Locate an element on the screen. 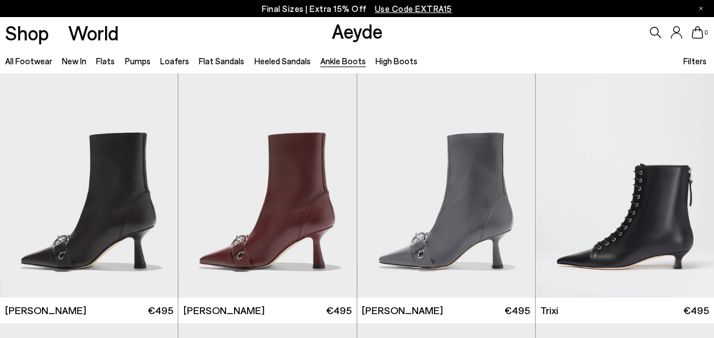 This screenshot has width=714, height=338. a: Loafers is located at coordinates (174, 61).